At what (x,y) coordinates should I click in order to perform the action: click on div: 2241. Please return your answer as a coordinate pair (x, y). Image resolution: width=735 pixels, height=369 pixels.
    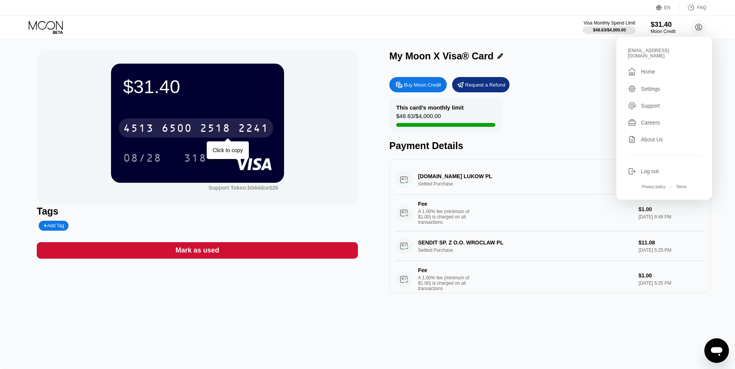
    Looking at the image, I should click on (253, 129).